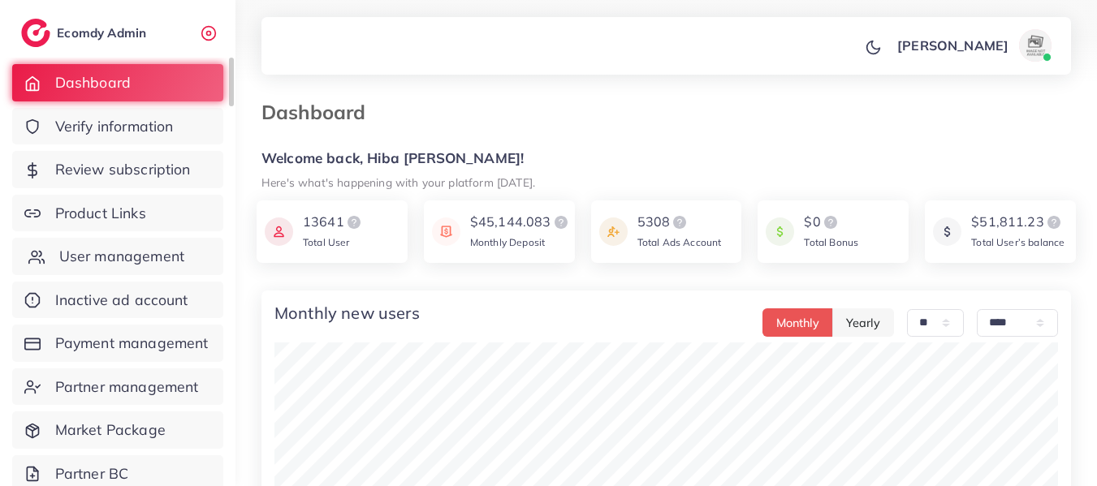 The width and height of the screenshot is (1097, 486). Describe the element at coordinates (679, 242) in the screenshot. I see `span: Total Ads Account` at that location.